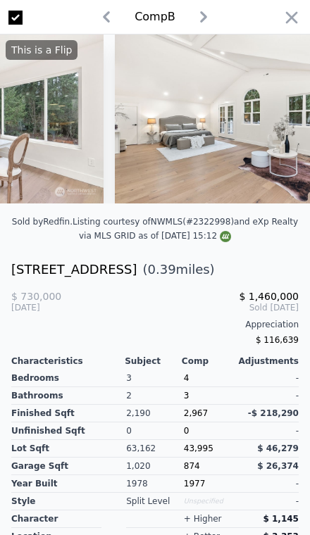 The height and width of the screenshot is (535, 310). What do you see at coordinates (155, 501) in the screenshot?
I see `div: Split Level` at bounding box center [155, 501].